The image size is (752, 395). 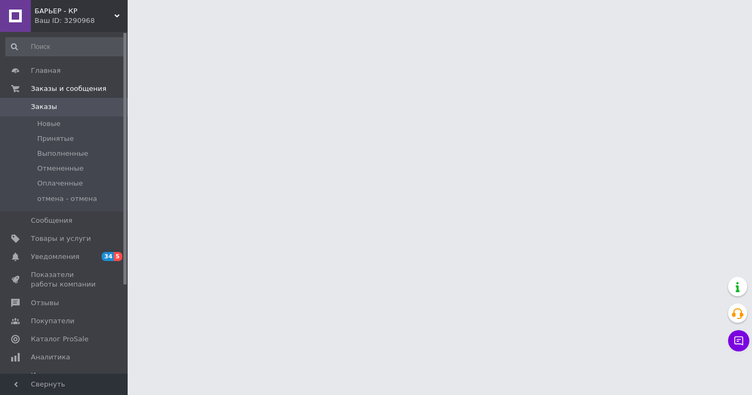 What do you see at coordinates (51, 357) in the screenshot?
I see `span: Аналитика` at bounding box center [51, 357].